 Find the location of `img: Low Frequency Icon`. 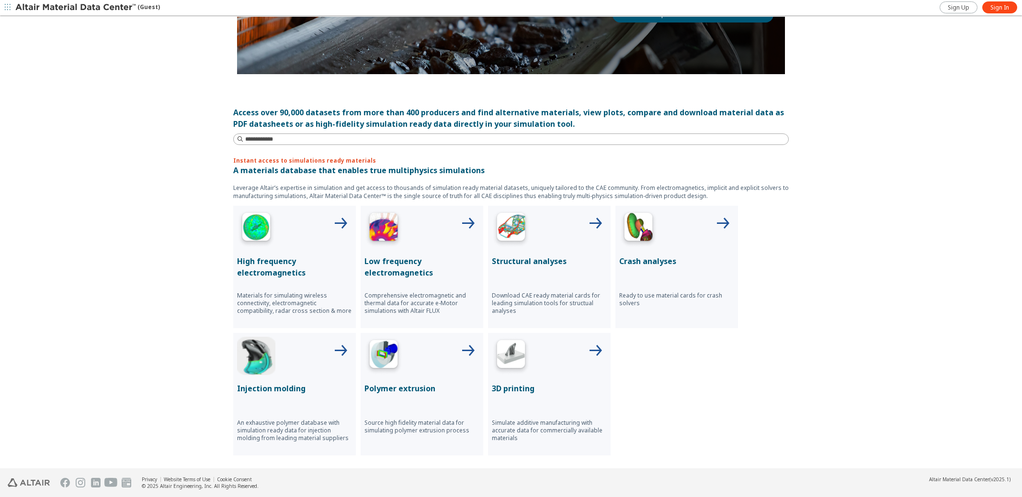

img: Low Frequency Icon is located at coordinates (383, 229).